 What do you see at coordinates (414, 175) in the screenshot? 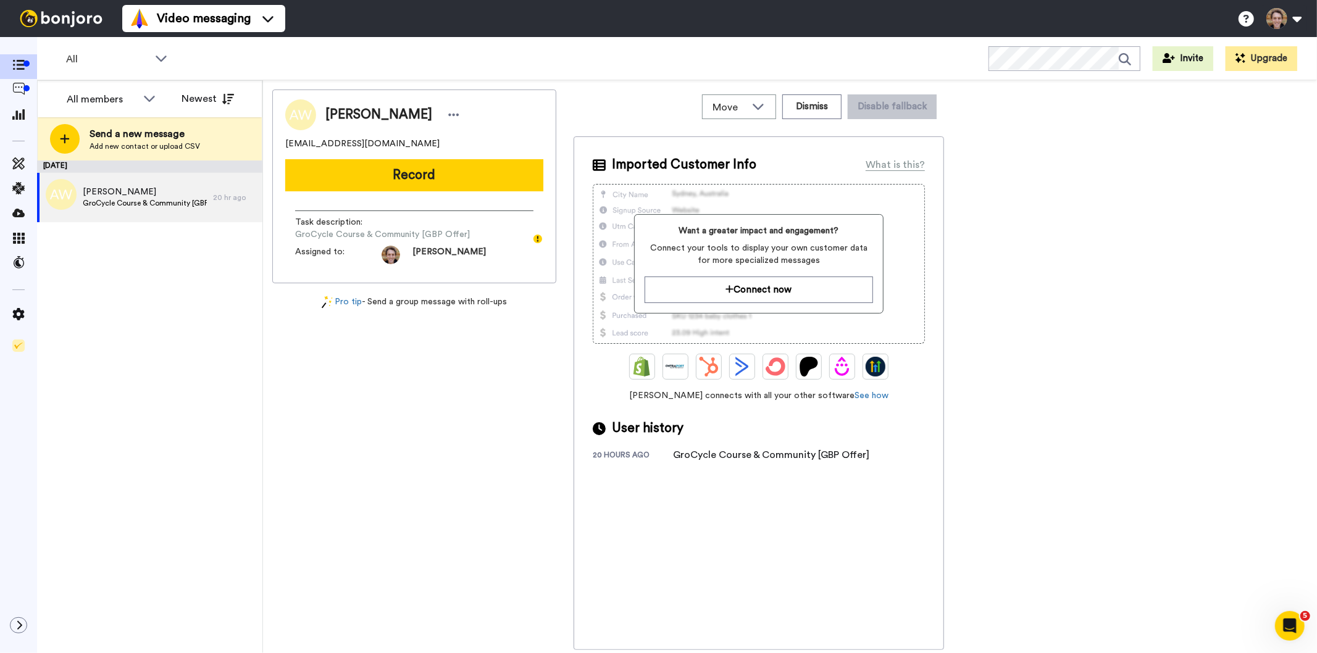
I see `button: Record` at bounding box center [414, 175].